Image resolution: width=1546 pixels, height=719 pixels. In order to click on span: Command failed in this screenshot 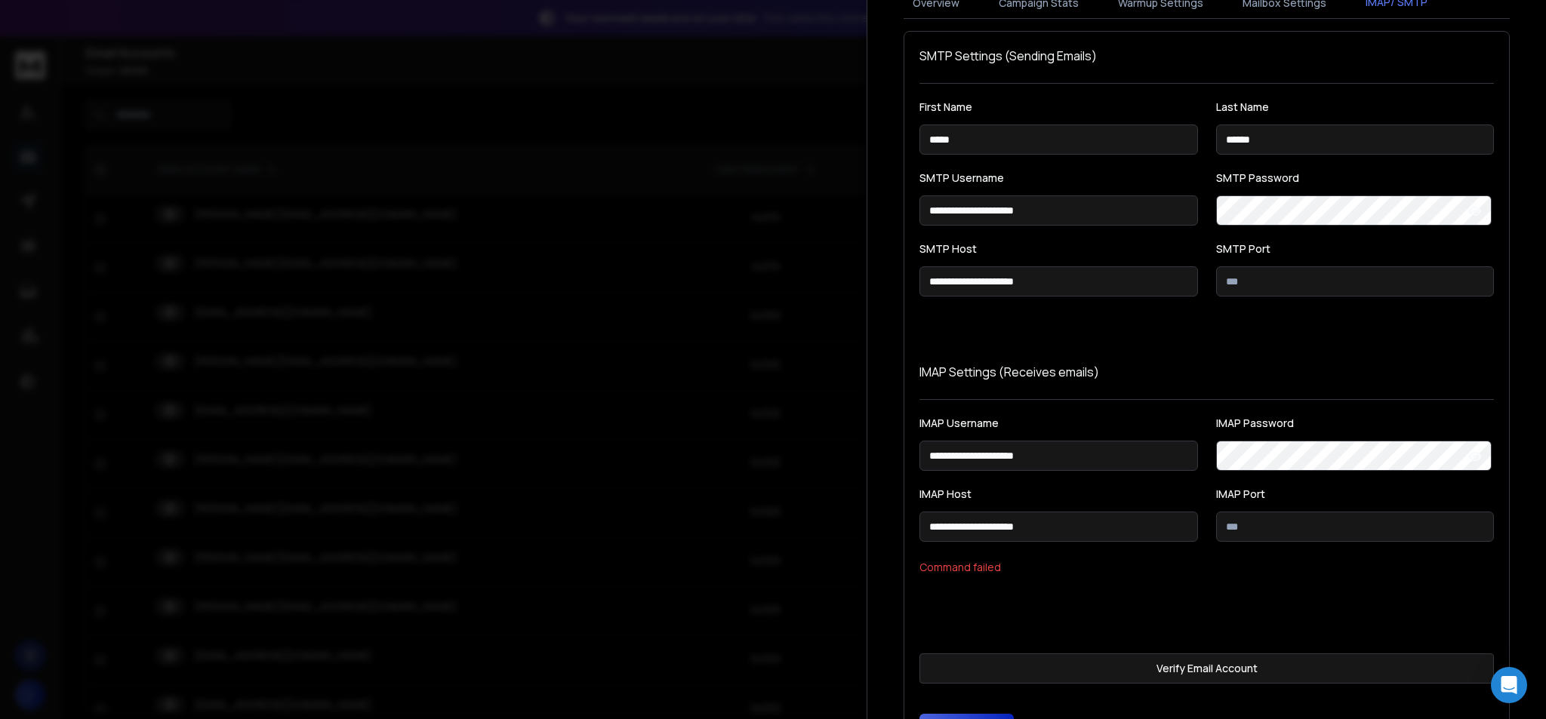, I will do `click(1206, 568)`.